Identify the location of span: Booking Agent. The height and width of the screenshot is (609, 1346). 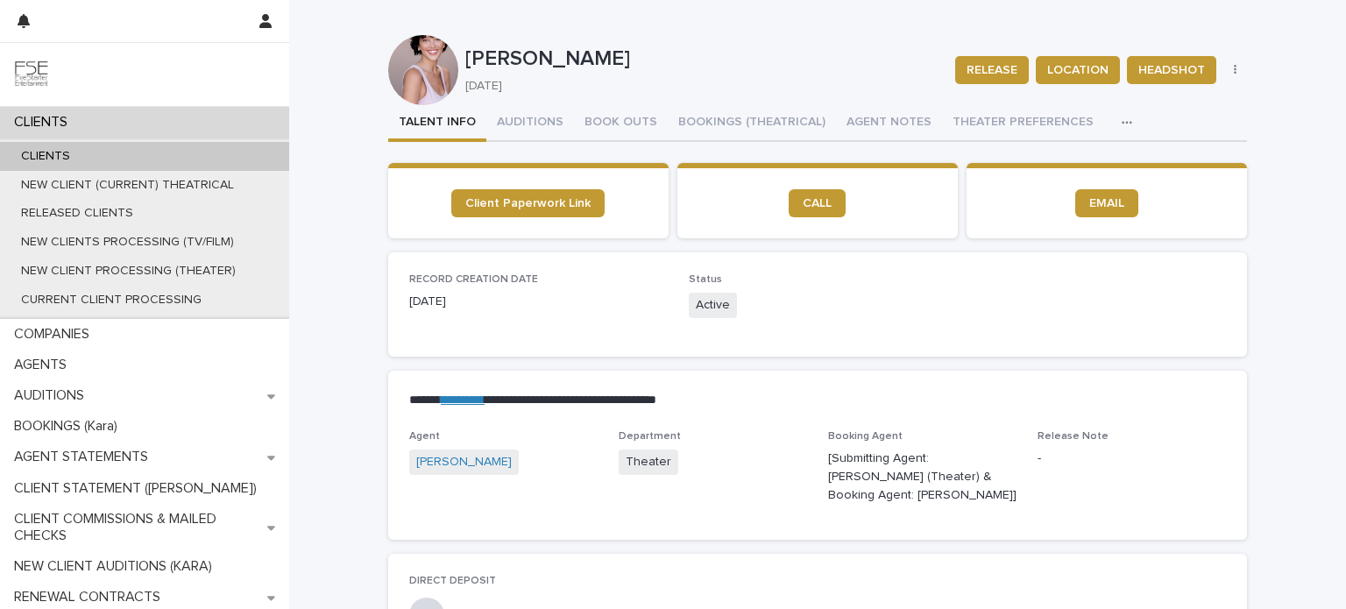
(865, 437).